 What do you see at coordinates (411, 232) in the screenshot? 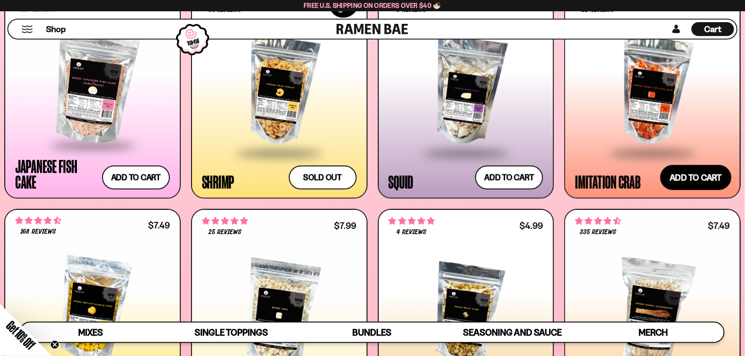
I see `span: 4 reviews` at bounding box center [411, 232].